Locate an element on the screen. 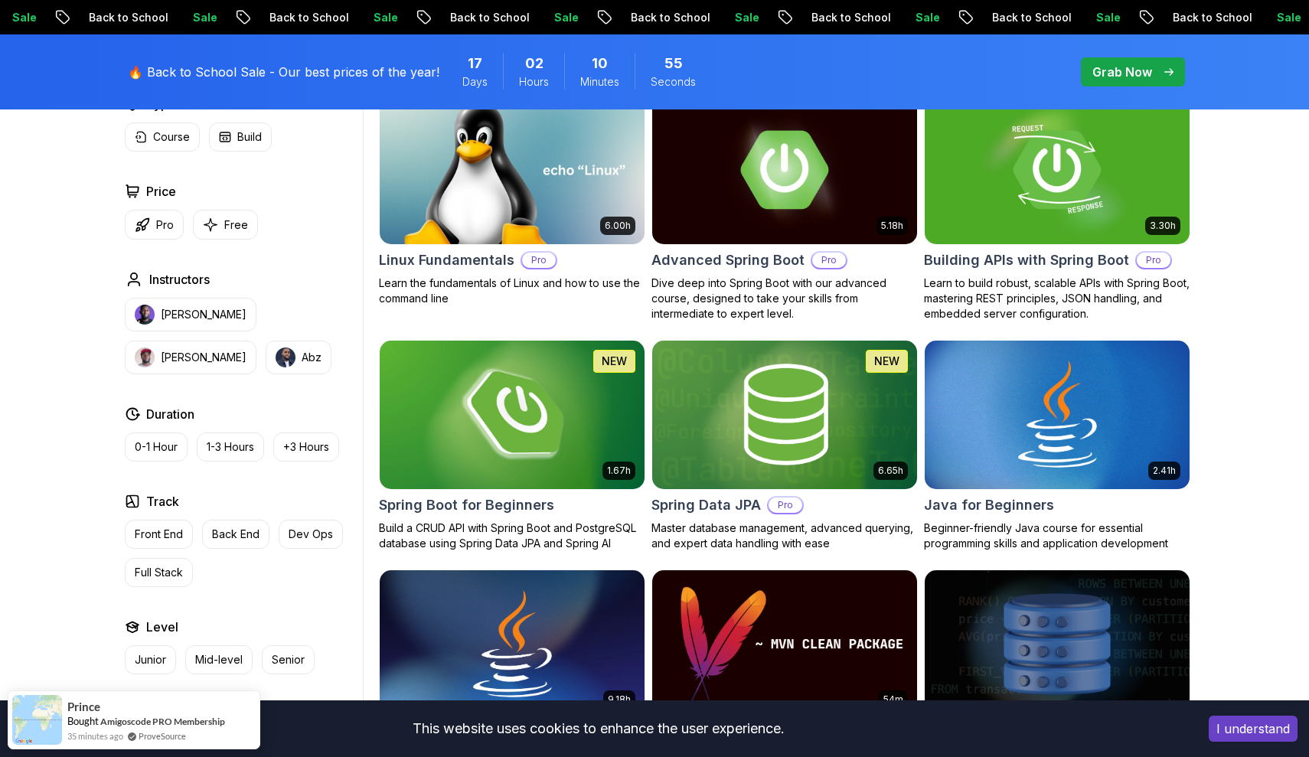  button: Accept cookies is located at coordinates (1253, 729).